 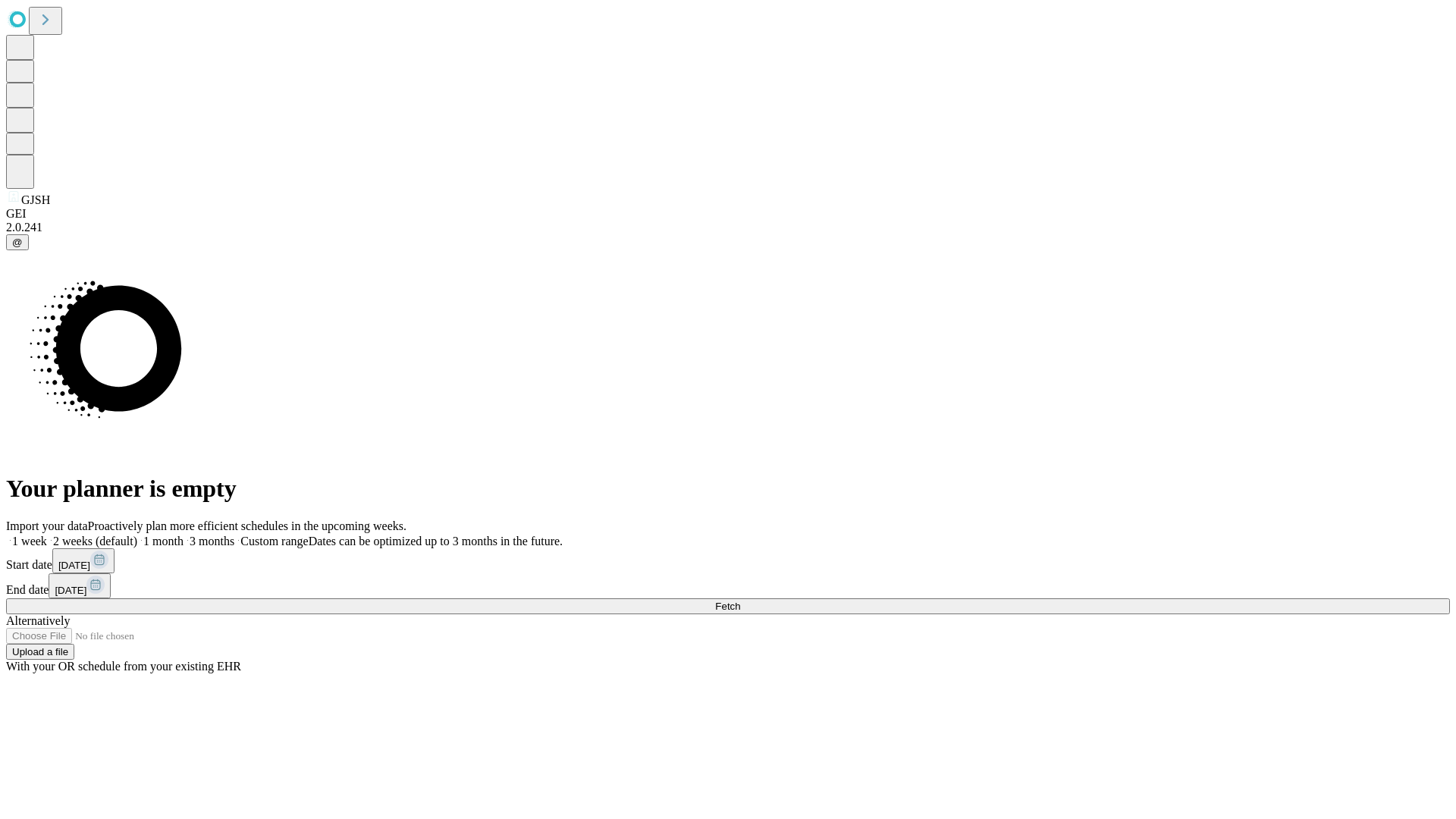 What do you see at coordinates (40, 651) in the screenshot?
I see `button: Upload a file` at bounding box center [40, 651].